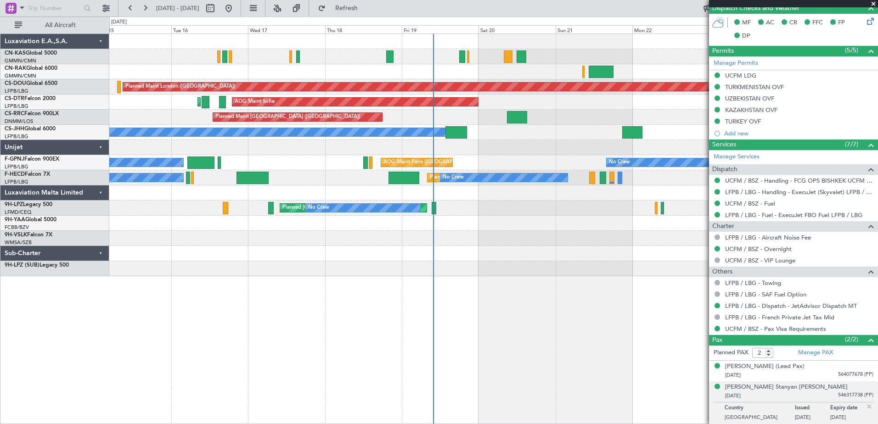 This screenshot has height=424, width=878. I want to click on div: Tue 16, so click(209, 29).